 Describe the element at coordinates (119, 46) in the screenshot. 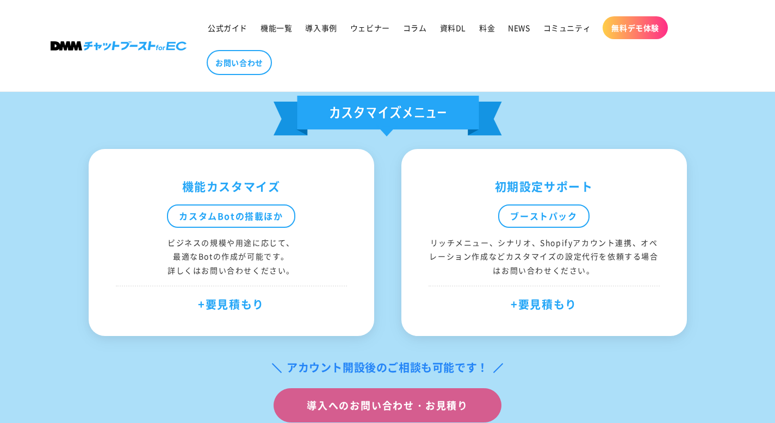

I see `img: 株式会社DMM Boost` at that location.